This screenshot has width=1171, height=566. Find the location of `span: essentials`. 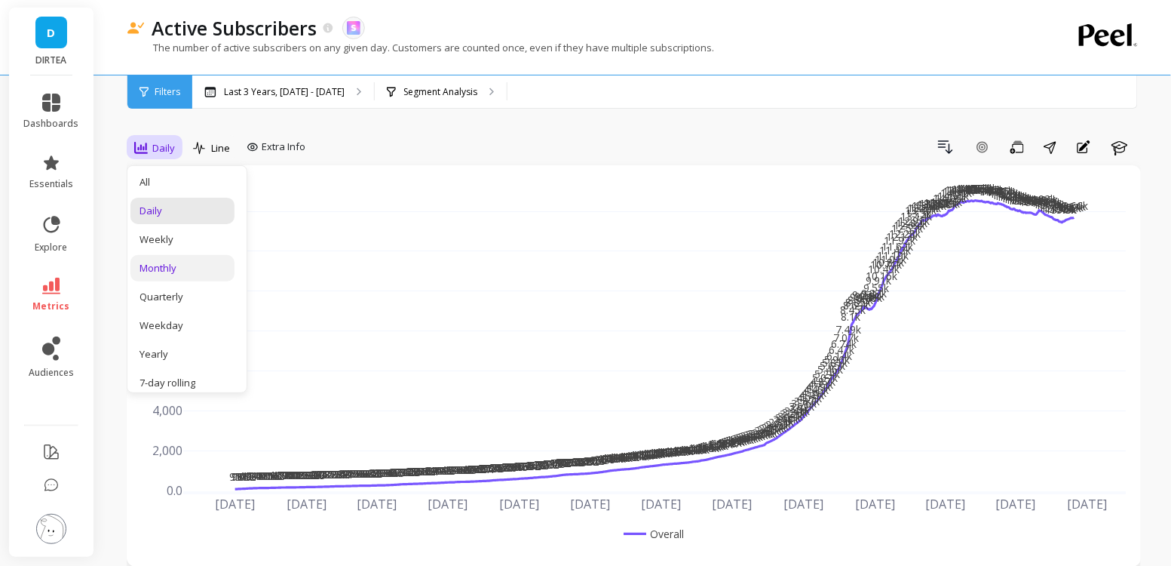

span: essentials is located at coordinates (51, 184).